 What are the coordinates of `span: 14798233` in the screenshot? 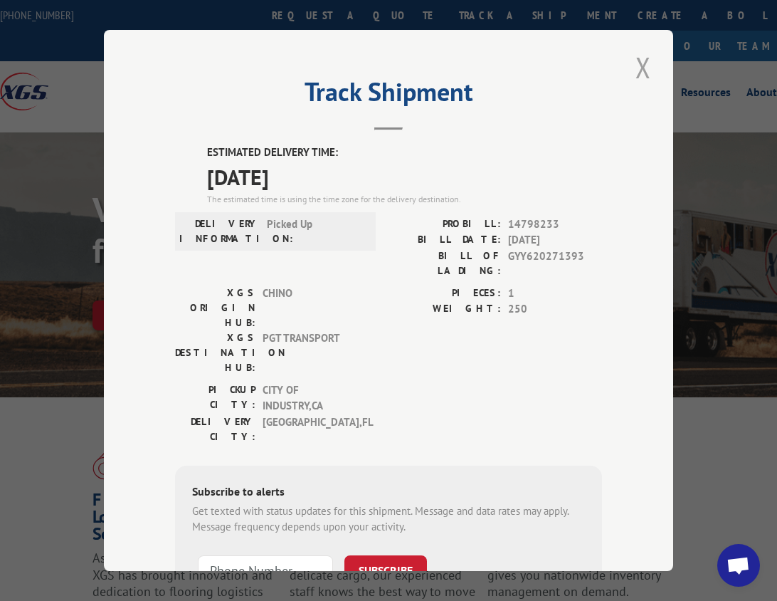 It's located at (555, 224).